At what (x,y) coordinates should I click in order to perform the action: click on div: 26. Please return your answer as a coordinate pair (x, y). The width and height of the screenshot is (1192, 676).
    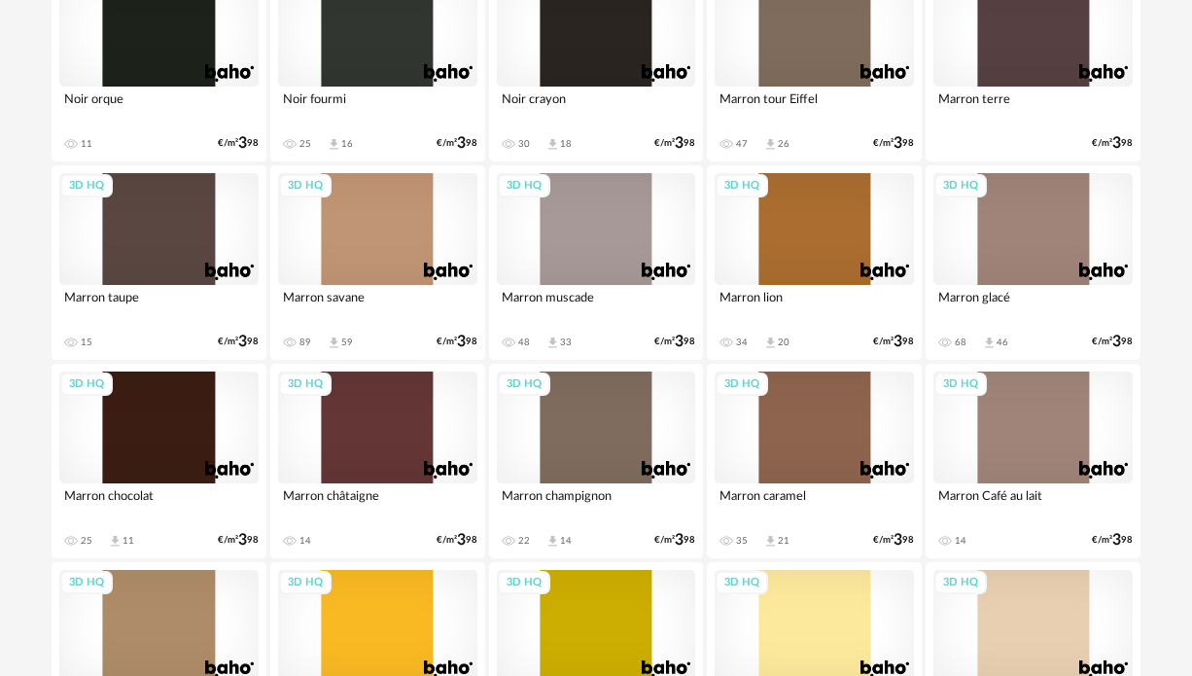
    Looking at the image, I should click on (784, 144).